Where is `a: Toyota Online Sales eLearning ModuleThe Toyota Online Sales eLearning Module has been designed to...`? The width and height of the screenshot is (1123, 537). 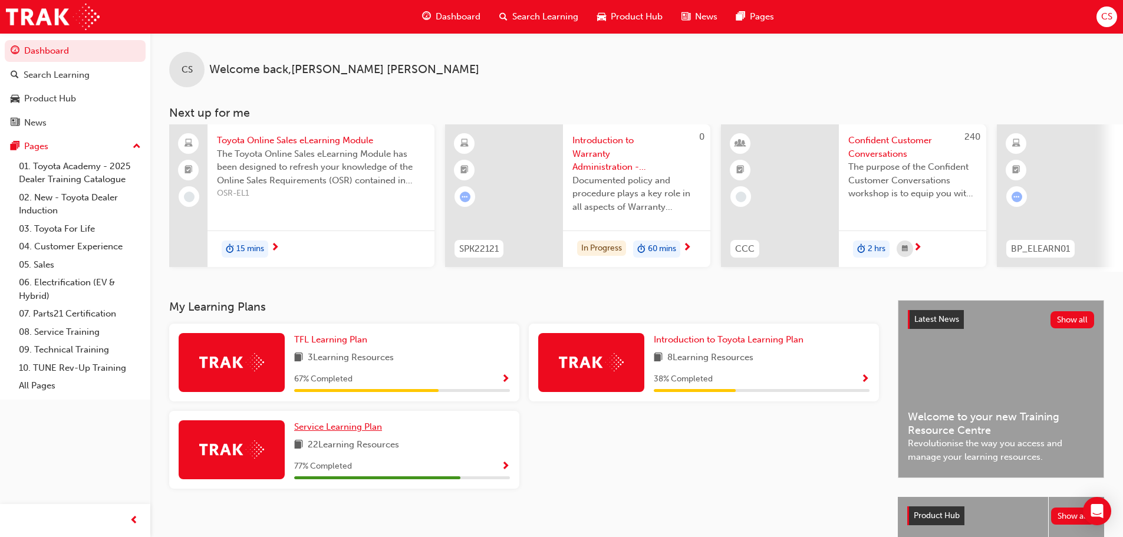 a: Toyota Online Sales eLearning ModuleThe Toyota Online Sales eLearning Module has been designed to... is located at coordinates (302, 196).